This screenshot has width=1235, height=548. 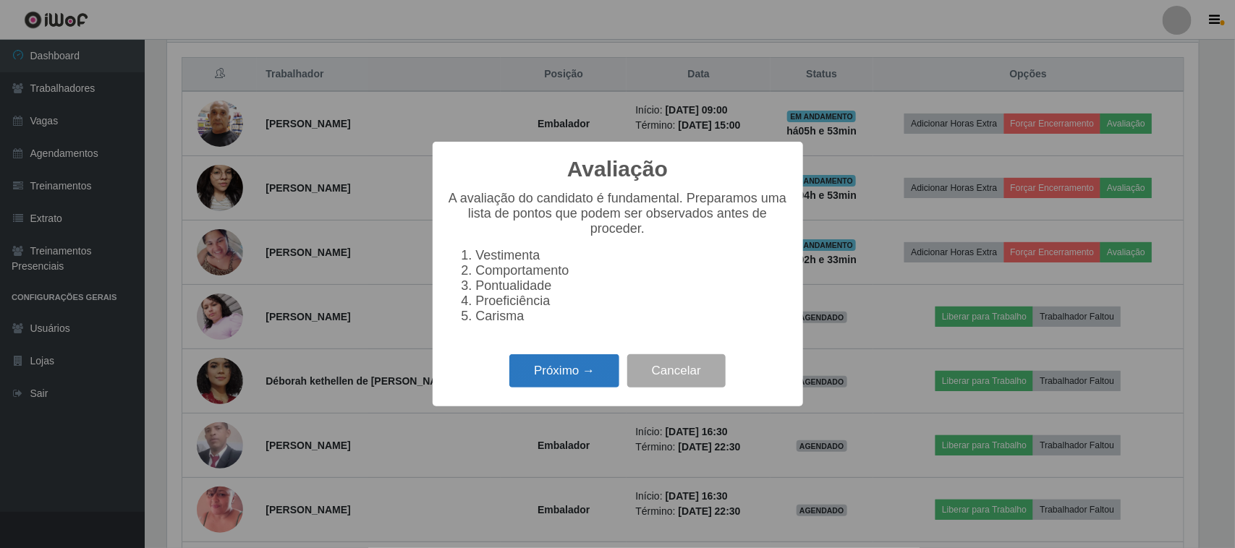 What do you see at coordinates (632, 271) in the screenshot?
I see `li: Comportamento` at bounding box center [632, 271].